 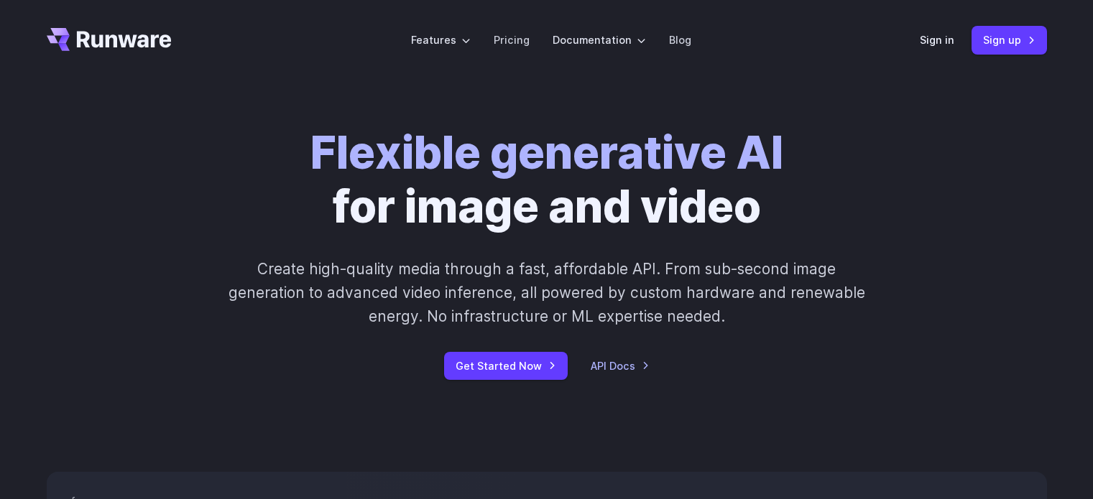 What do you see at coordinates (680, 40) in the screenshot?
I see `a: Blog` at bounding box center [680, 40].